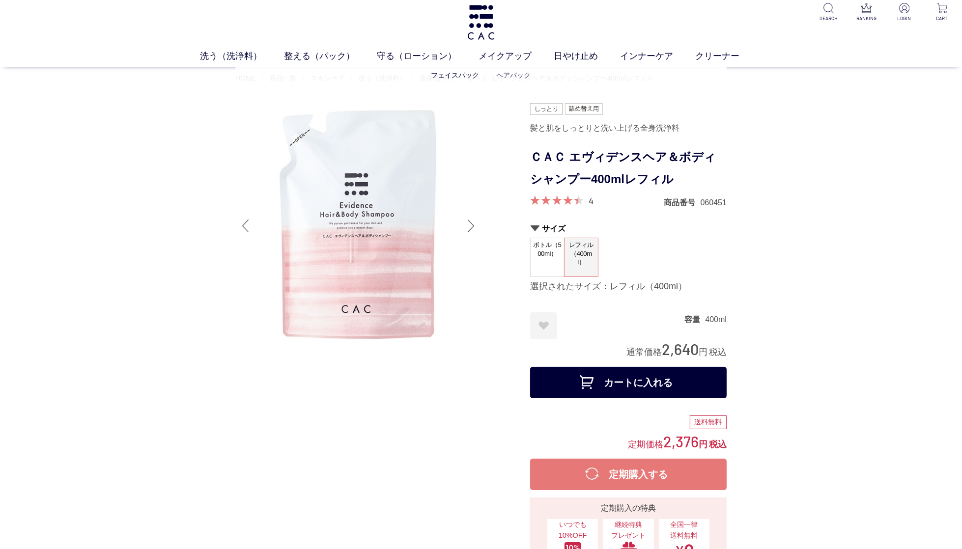 Image resolution: width=962 pixels, height=549 pixels. I want to click on dd: 400ml, so click(716, 319).